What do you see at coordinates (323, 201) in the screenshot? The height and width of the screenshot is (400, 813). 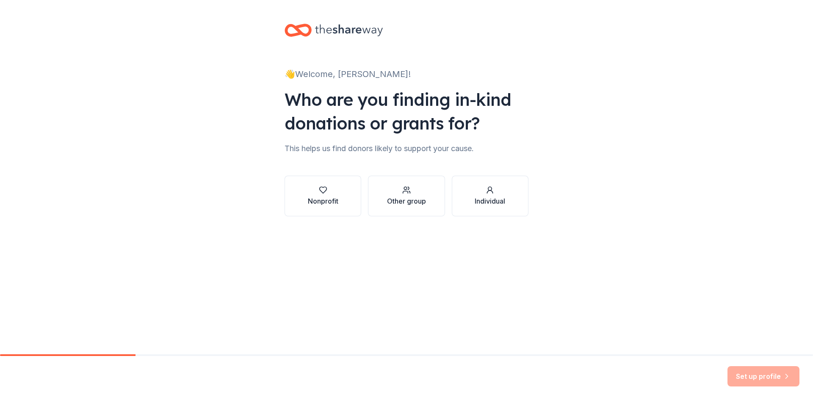 I see `div: Nonprofit` at bounding box center [323, 201].